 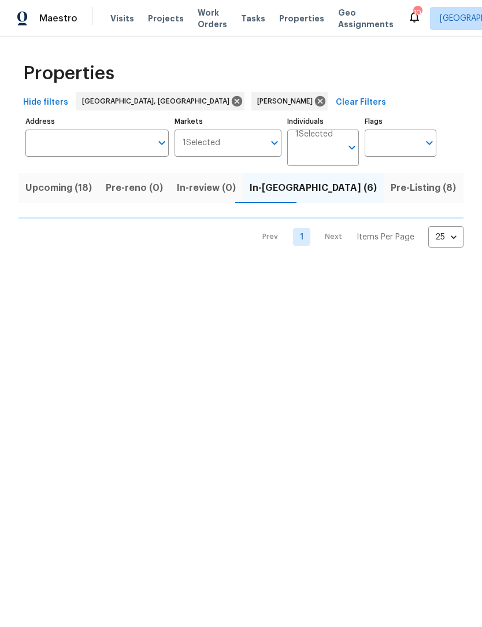 I want to click on div: 25, so click(x=446, y=237).